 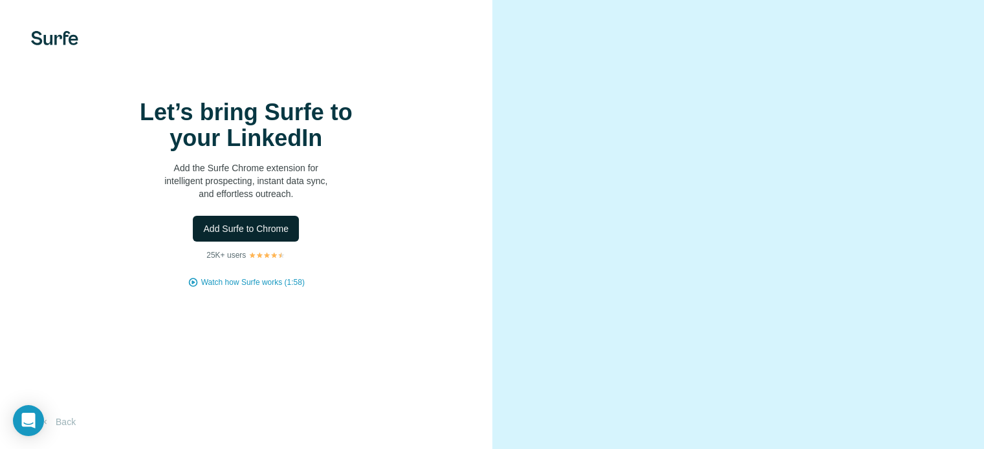 I want to click on div: Open Intercom Messenger, so click(x=28, y=421).